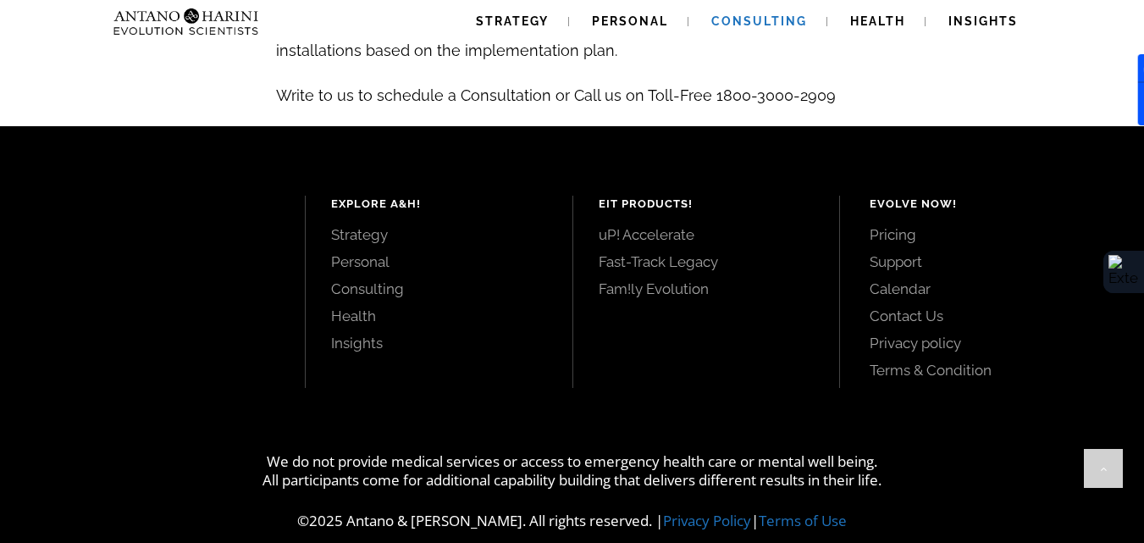 The image size is (1144, 543). I want to click on a: Pricing, so click(987, 234).